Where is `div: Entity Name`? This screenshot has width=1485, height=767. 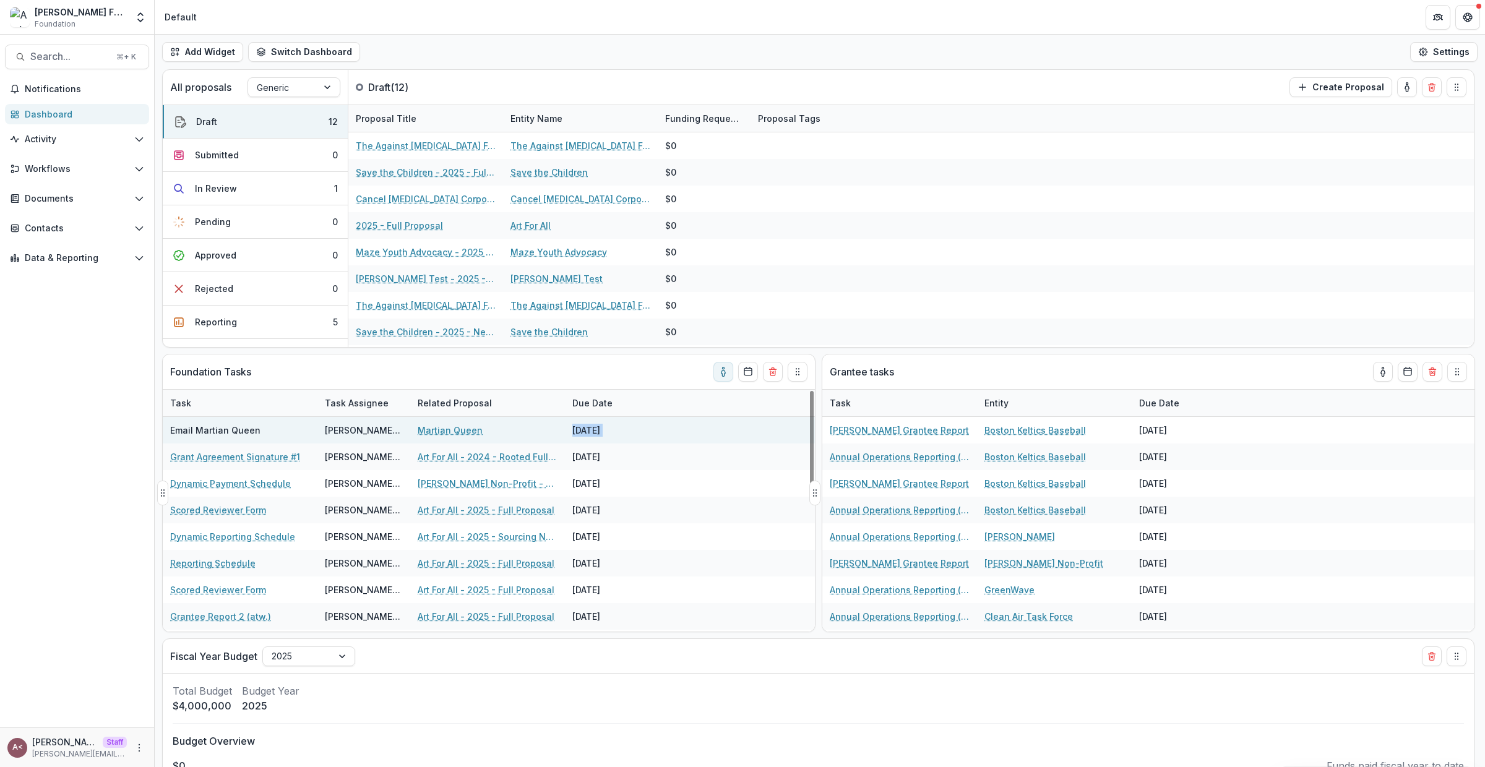 div: Entity Name is located at coordinates (581, 118).